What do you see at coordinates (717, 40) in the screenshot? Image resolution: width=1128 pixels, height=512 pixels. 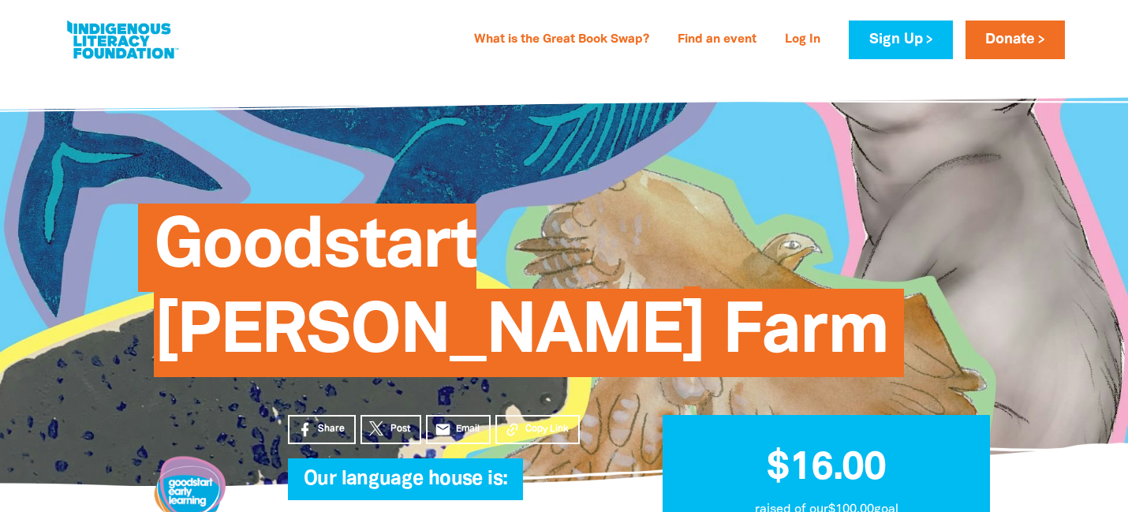 I see `a: Find an event` at bounding box center [717, 40].